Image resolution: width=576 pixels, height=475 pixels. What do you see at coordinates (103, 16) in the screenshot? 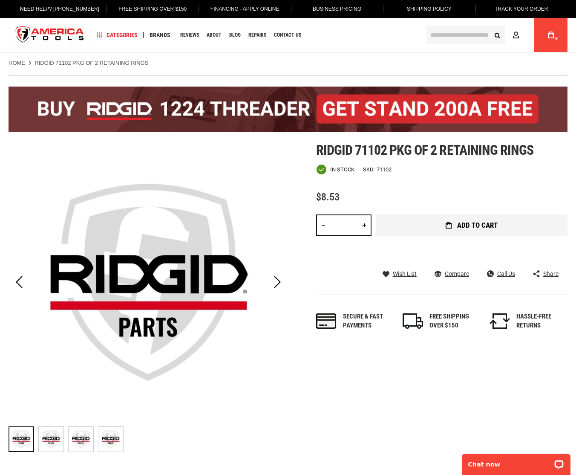
I see `button: Open LiveChat chat widget` at bounding box center [103, 16].